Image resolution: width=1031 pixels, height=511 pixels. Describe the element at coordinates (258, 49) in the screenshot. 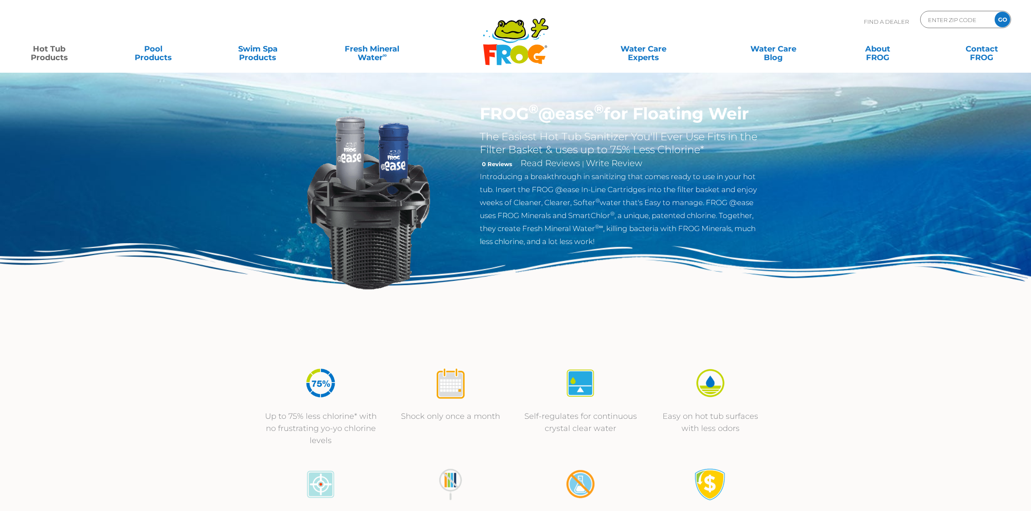

I see `a: Swim SpaProducts` at that location.